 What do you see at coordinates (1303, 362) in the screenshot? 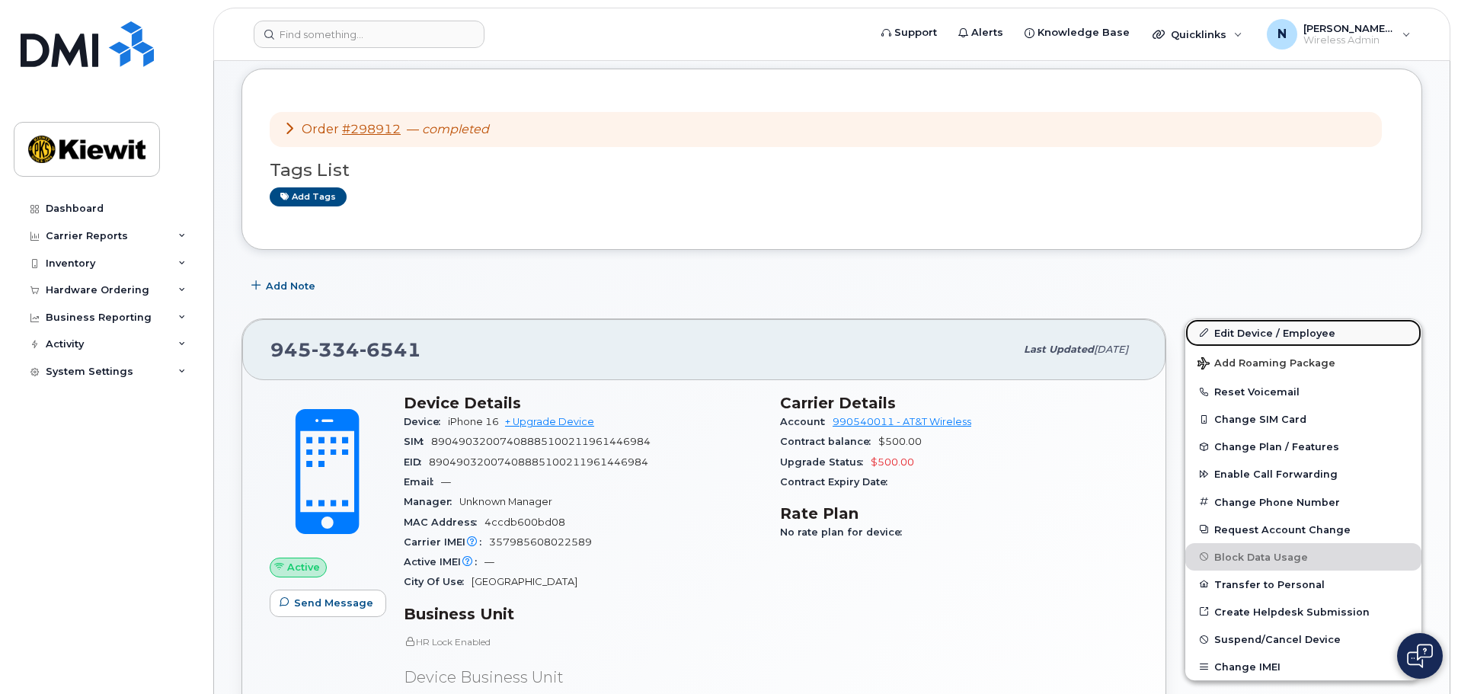
I see `button: Add Roaming Package` at bounding box center [1303, 362].